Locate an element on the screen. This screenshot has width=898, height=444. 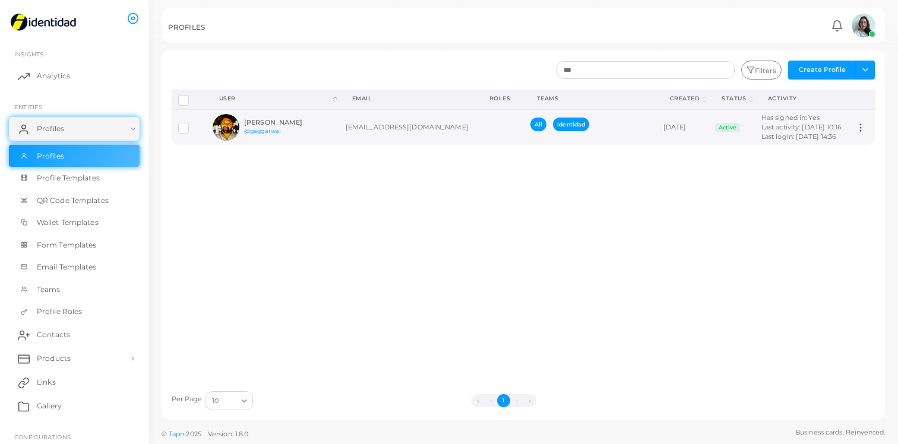
button: Create Profile is located at coordinates (822, 70).